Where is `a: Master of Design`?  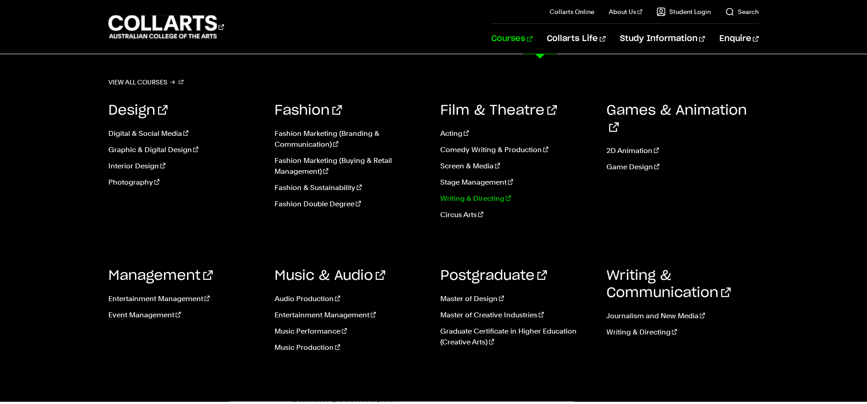
a: Master of Design is located at coordinates (517, 299).